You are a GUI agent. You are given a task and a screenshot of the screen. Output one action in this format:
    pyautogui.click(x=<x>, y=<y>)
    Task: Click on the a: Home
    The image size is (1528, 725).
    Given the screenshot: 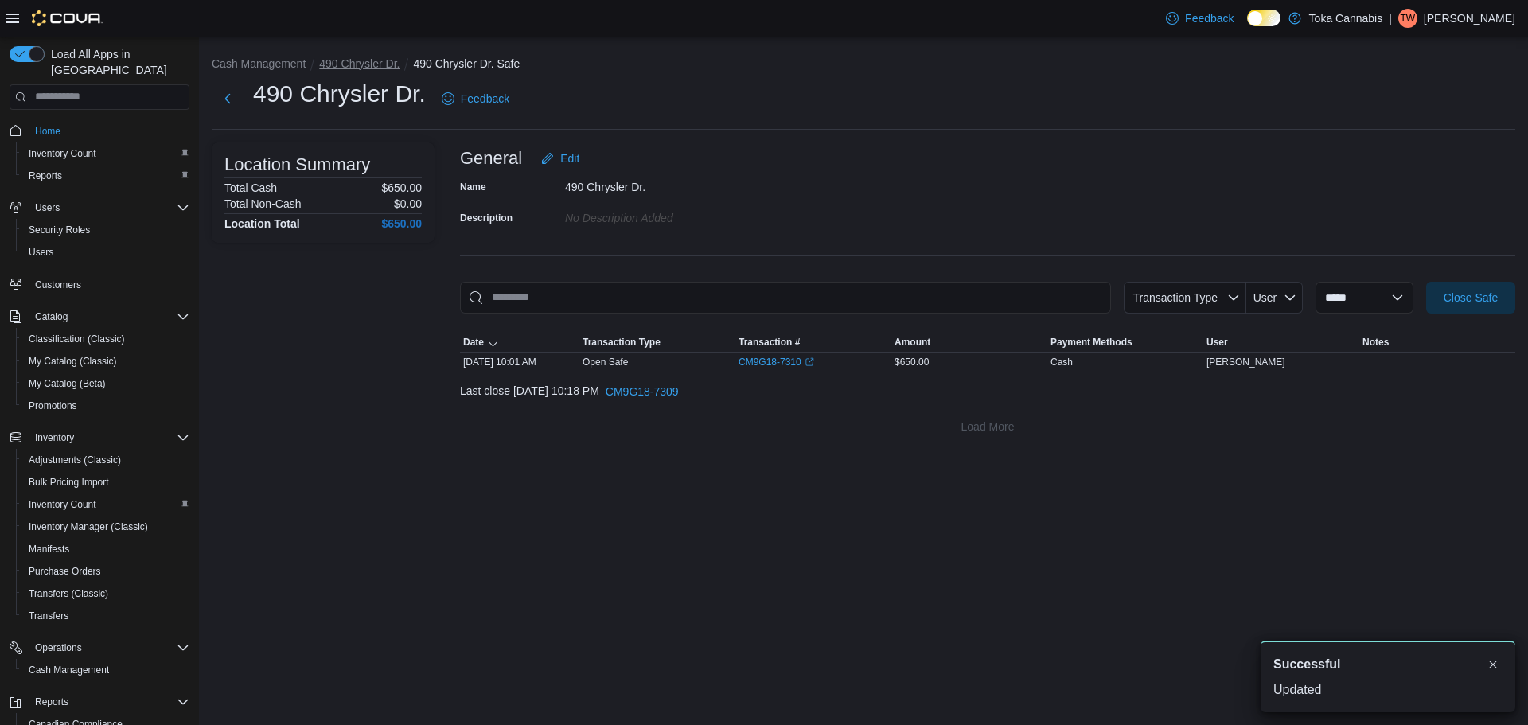 What is the action you would take?
    pyautogui.click(x=48, y=131)
    